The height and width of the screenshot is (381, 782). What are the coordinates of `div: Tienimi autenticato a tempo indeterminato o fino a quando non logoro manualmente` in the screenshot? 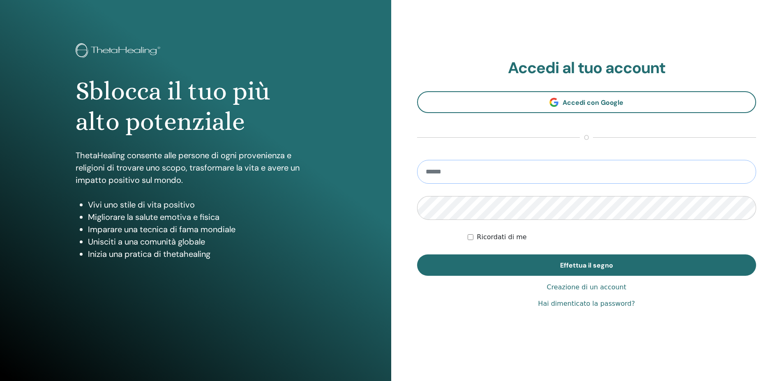 It's located at (612, 237).